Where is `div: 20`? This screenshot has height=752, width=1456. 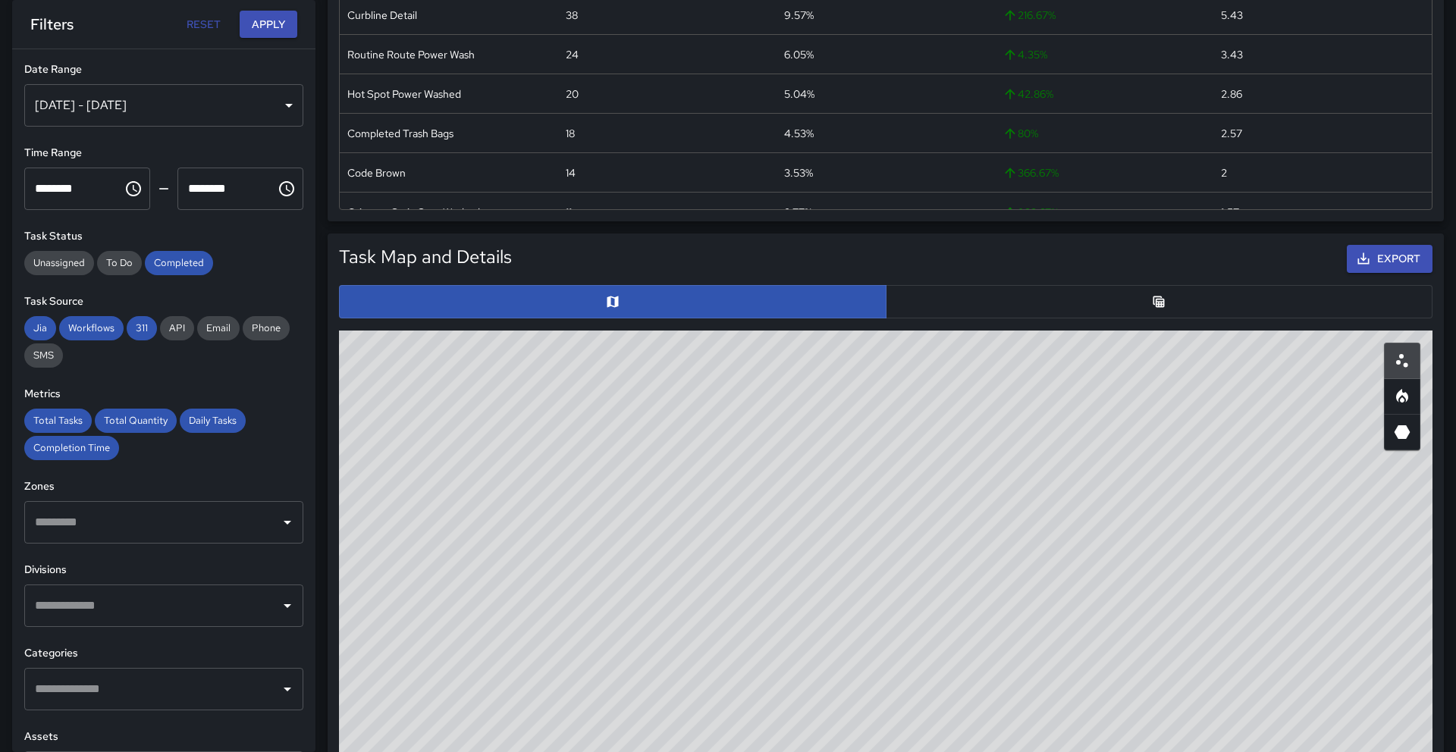
div: 20 is located at coordinates (572, 94).